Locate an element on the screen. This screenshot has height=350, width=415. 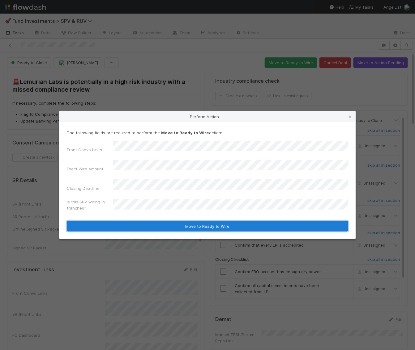
button: Move to Ready to Wire is located at coordinates (207, 226).